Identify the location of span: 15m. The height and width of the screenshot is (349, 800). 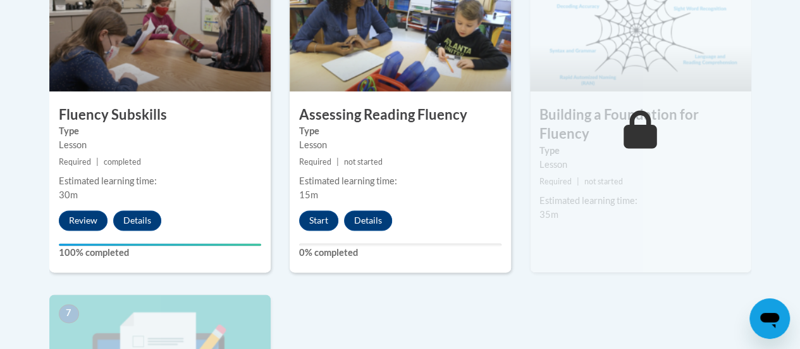
(309, 194).